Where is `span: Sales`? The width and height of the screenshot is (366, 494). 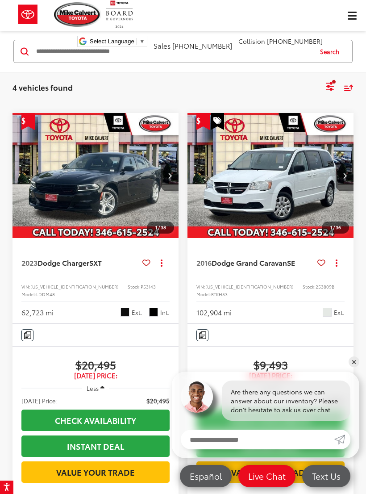 span: Sales is located at coordinates (162, 46).